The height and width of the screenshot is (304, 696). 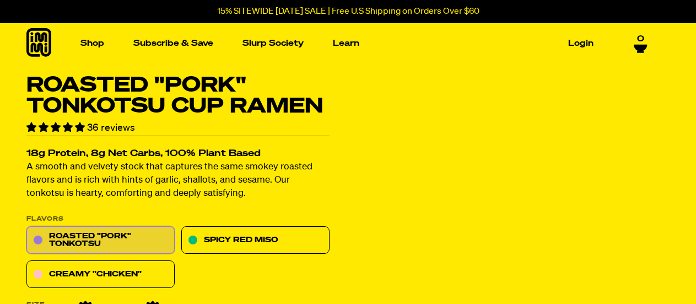 What do you see at coordinates (255, 240) in the screenshot?
I see `a: Spicy Red Miso` at bounding box center [255, 240].